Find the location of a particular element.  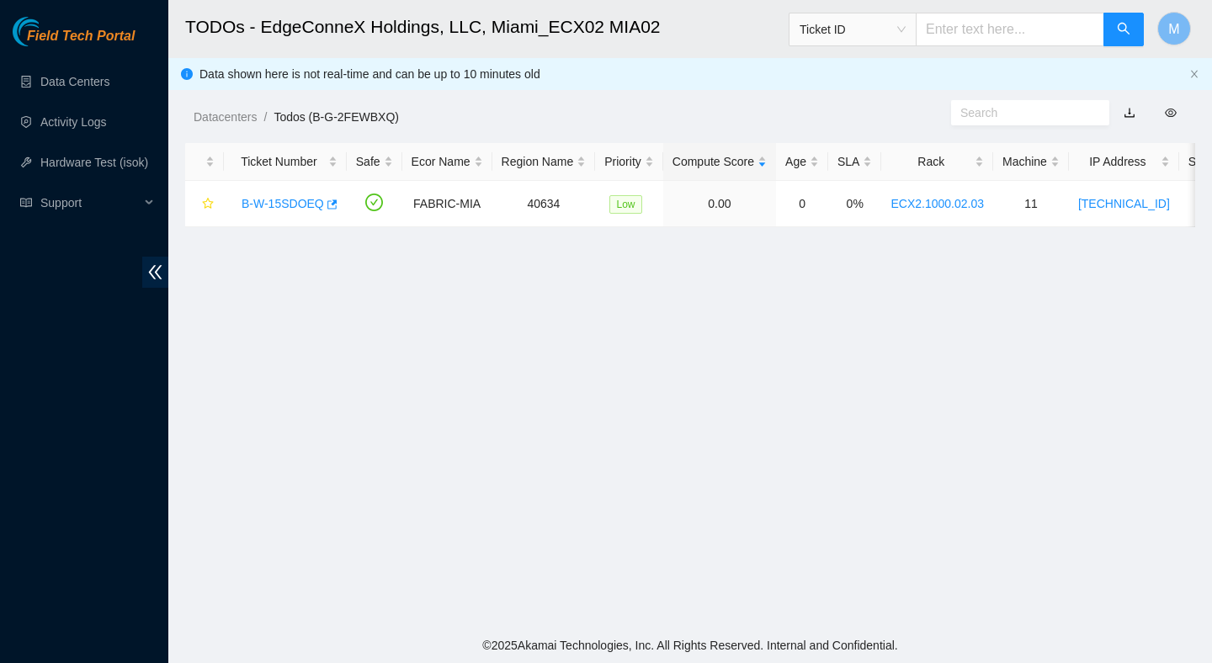

td: 11 is located at coordinates (1031, 204).